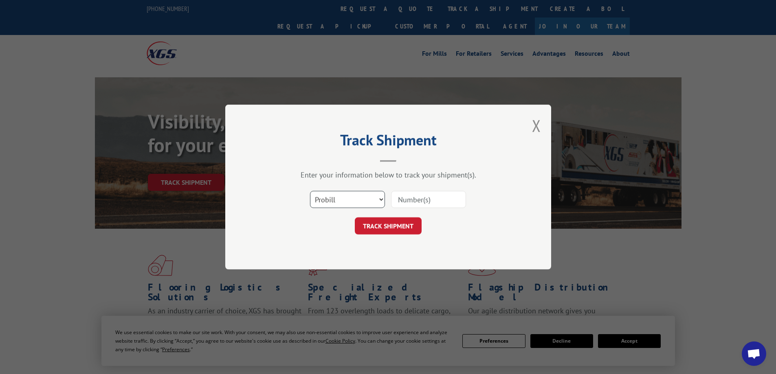  What do you see at coordinates (754, 354) in the screenshot?
I see `div: Open chat` at bounding box center [754, 354].